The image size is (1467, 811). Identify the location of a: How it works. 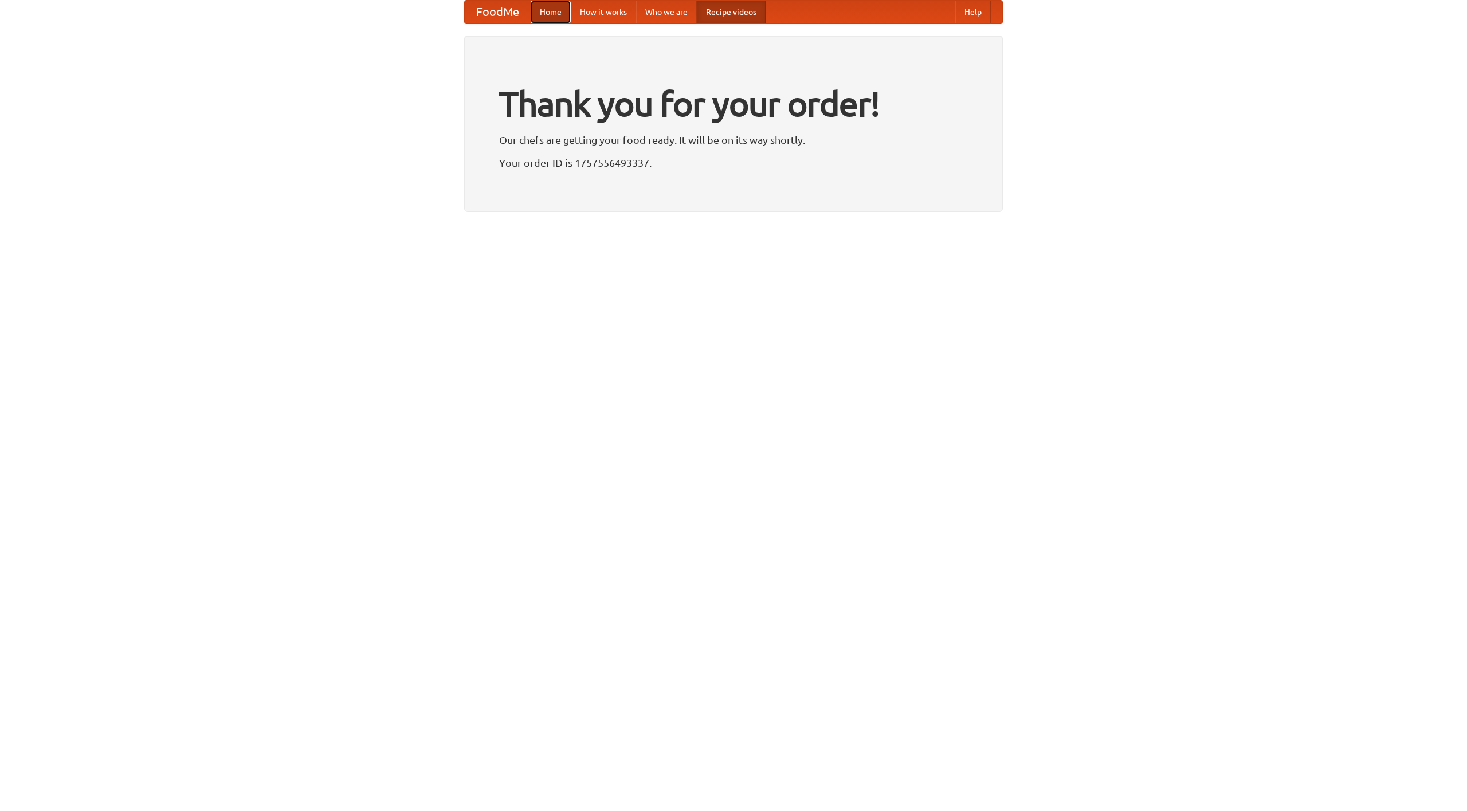
(603, 12).